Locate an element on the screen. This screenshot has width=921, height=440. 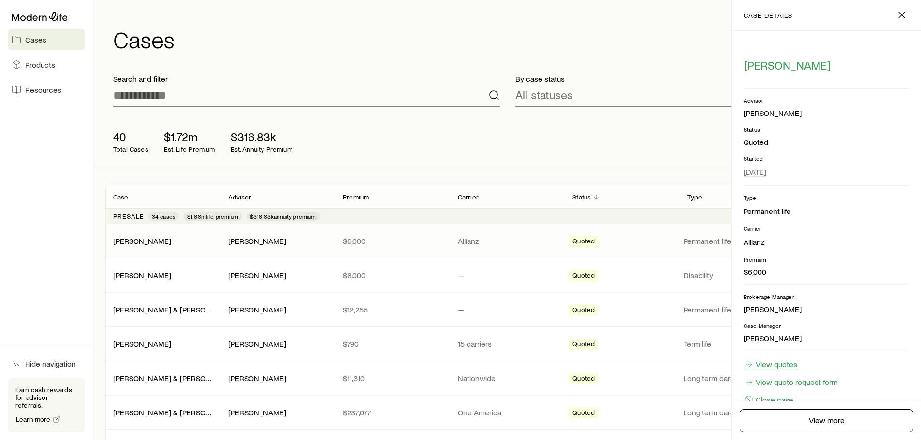
p: 15 carriers is located at coordinates (507, 344).